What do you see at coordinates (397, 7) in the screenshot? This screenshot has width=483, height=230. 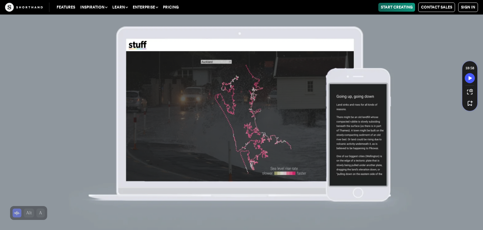 I see `a: Start Creating` at bounding box center [397, 7].